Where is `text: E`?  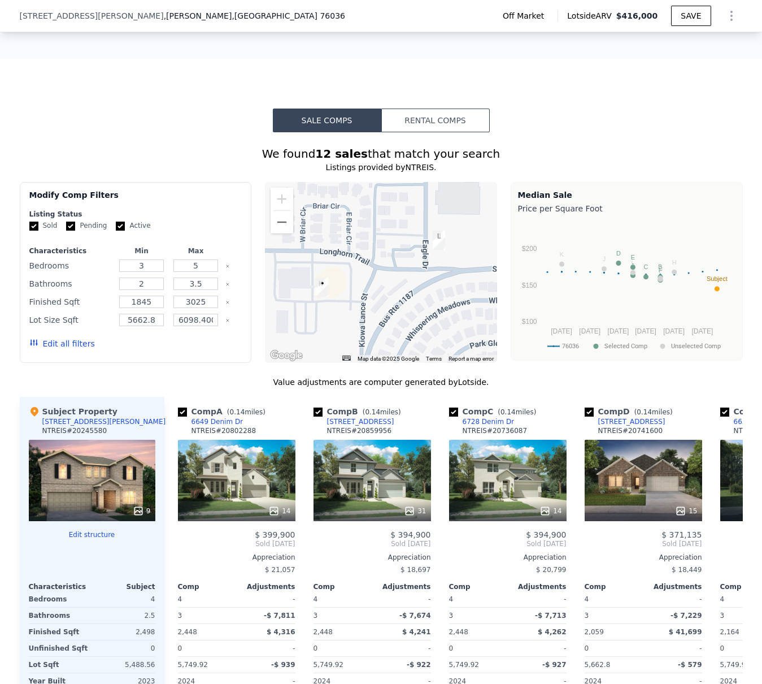 text: E is located at coordinates (632, 257).